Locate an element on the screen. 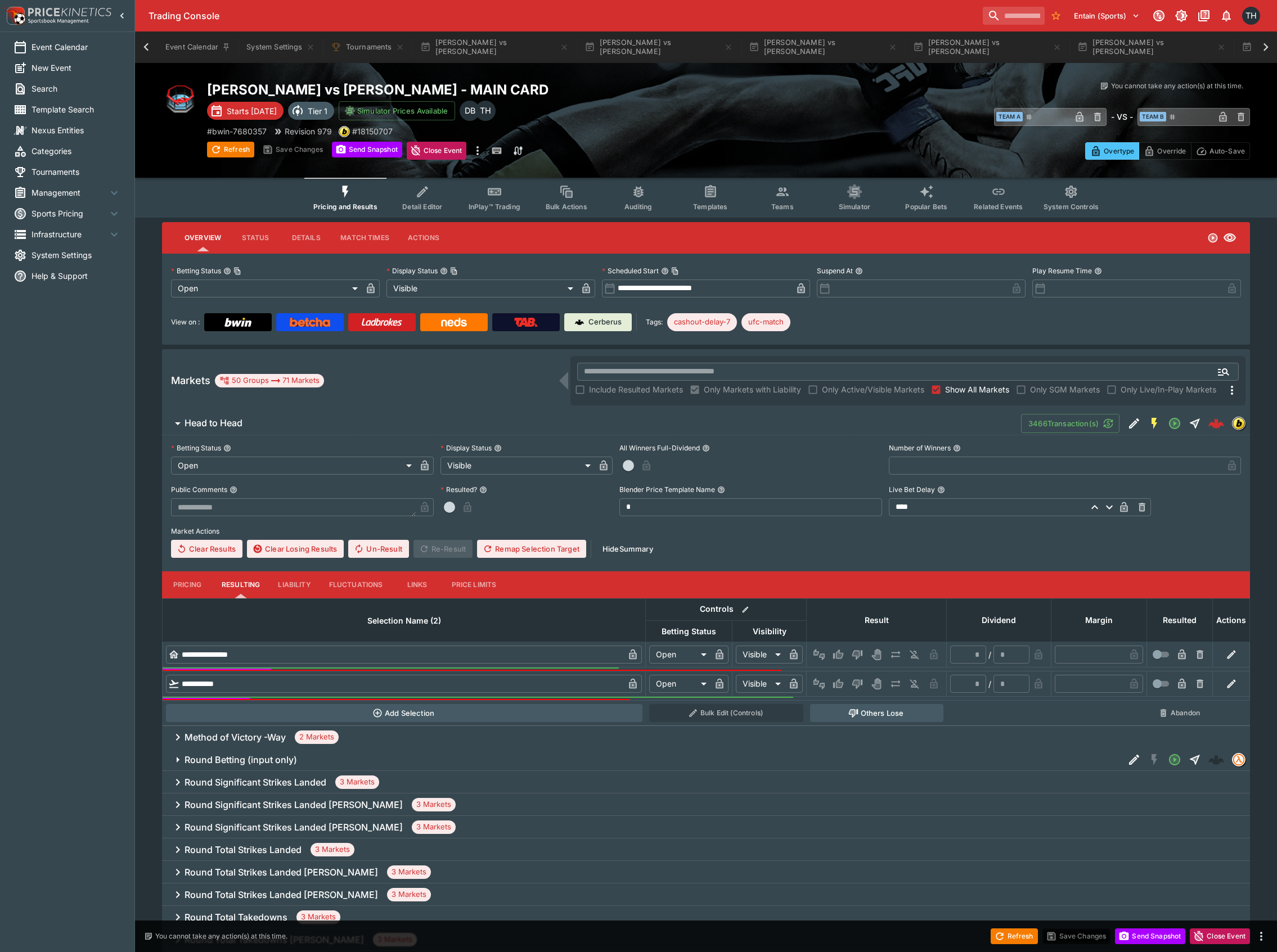 This screenshot has height=952, width=1277. img: bwin.png is located at coordinates (344, 131).